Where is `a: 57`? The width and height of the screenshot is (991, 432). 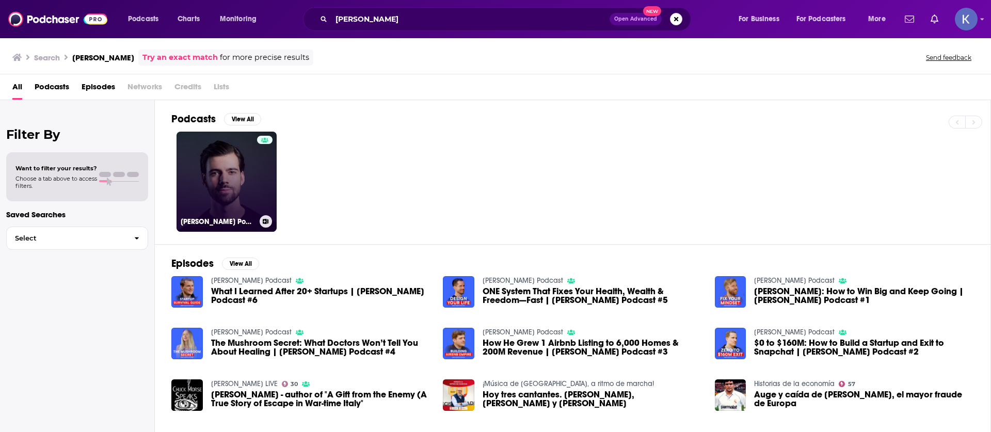 a: 57 is located at coordinates (847, 384).